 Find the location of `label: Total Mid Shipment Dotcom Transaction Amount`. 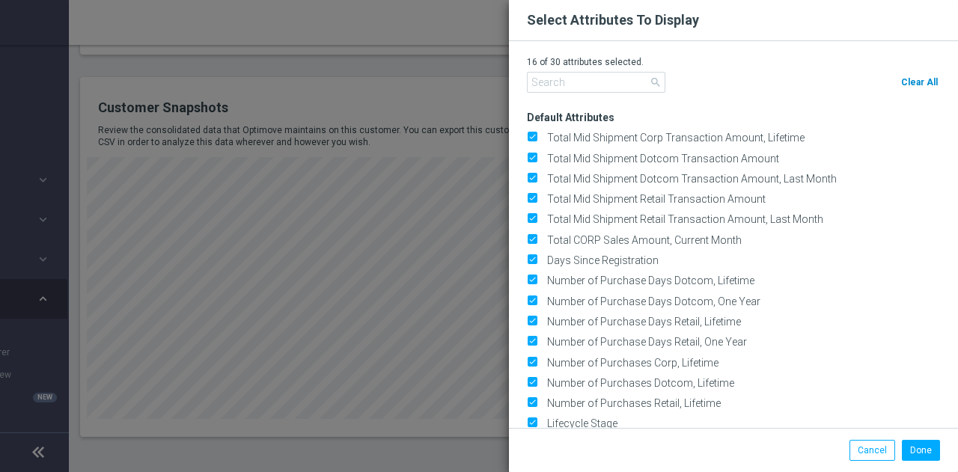

label: Total Mid Shipment Dotcom Transaction Amount is located at coordinates (660, 159).